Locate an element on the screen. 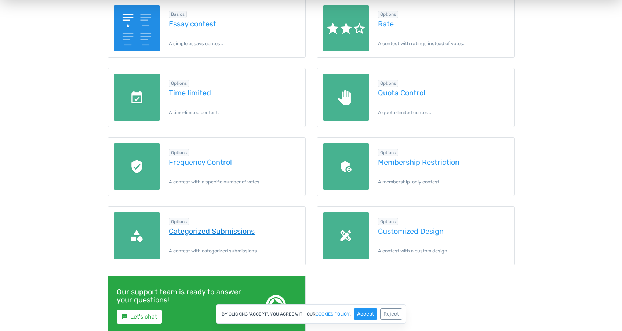  p: A contest with a custom design. is located at coordinates (443, 248).